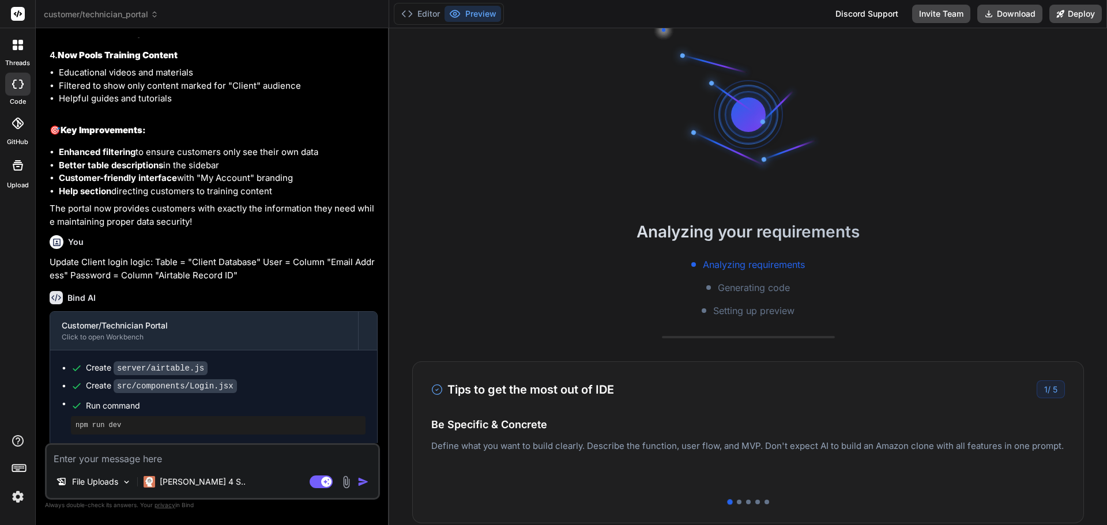  I want to click on li: directing customers to training content, so click(218, 191).